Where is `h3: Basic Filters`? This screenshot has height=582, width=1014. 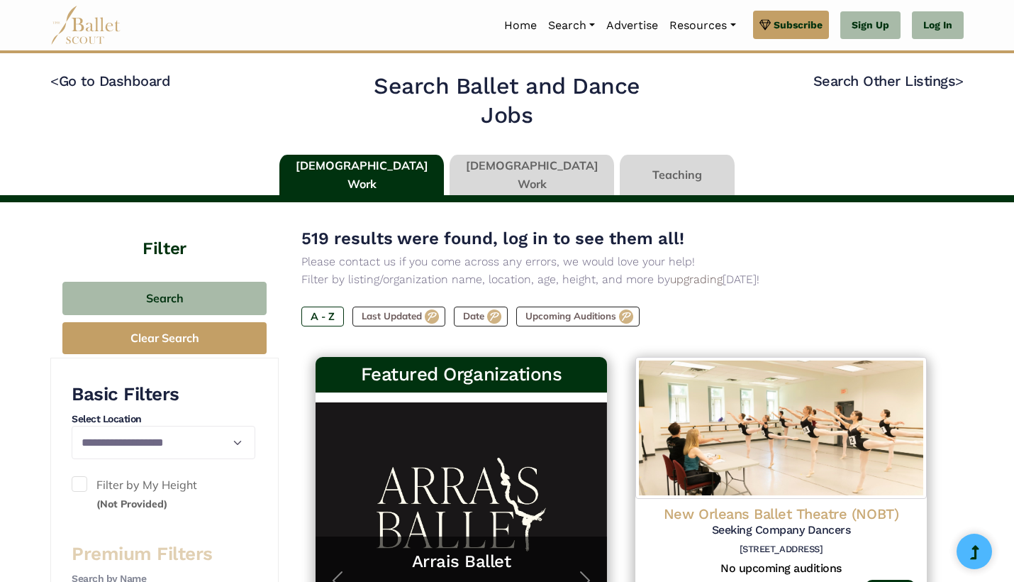 h3: Basic Filters is located at coordinates (163, 394).